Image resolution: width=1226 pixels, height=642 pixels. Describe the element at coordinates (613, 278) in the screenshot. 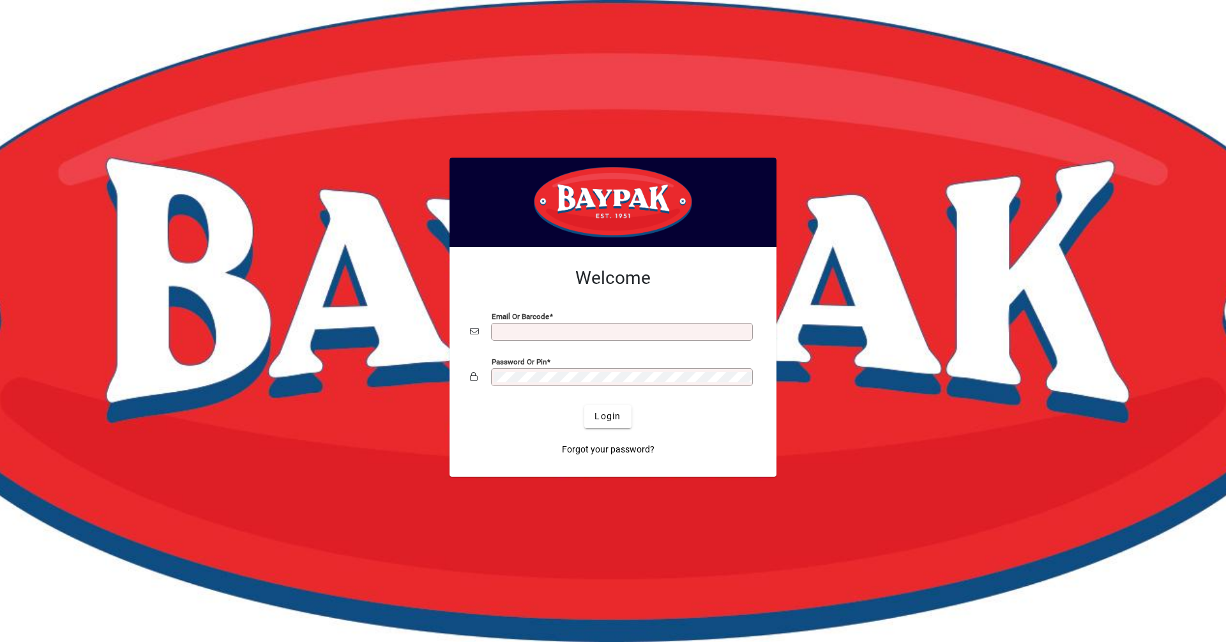

I see `h2: Welcome` at that location.